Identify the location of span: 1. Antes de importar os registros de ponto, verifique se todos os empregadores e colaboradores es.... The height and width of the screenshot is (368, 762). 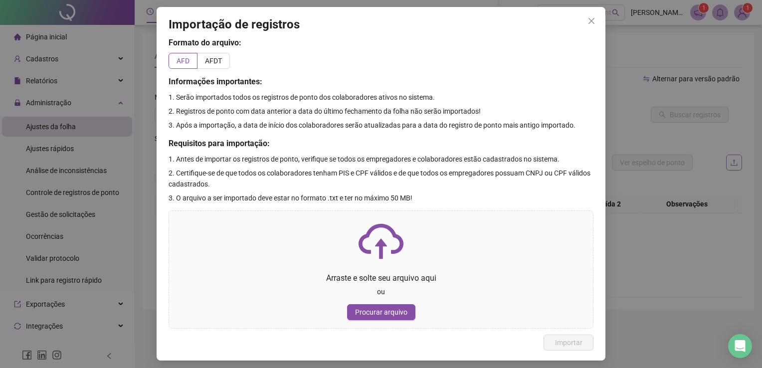
(364, 159).